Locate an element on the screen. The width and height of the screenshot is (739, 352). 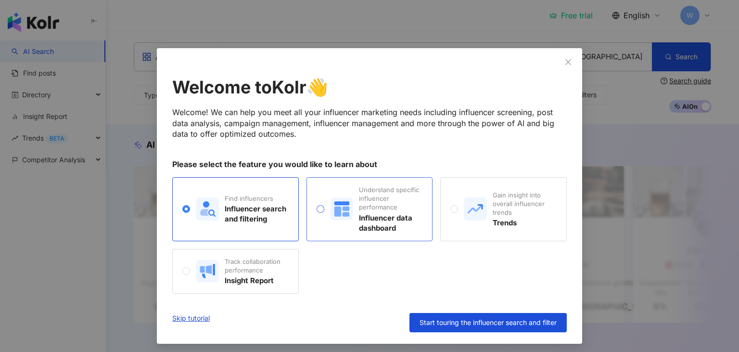
div: Track collaboration performance is located at coordinates (256, 265).